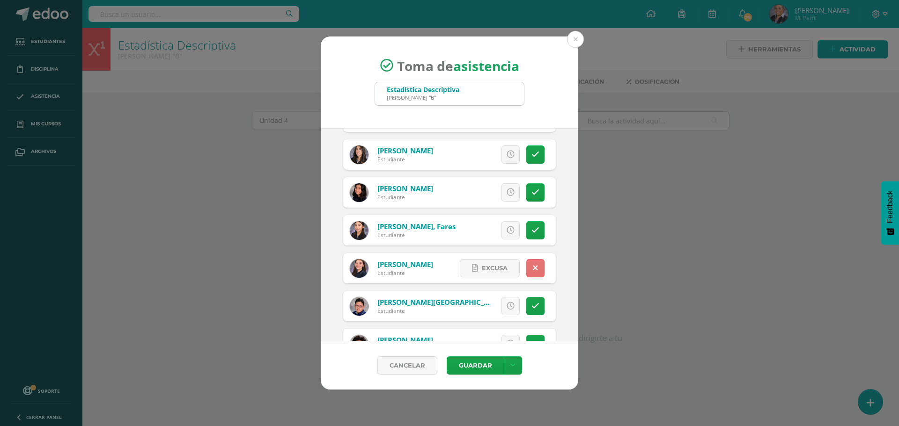 The height and width of the screenshot is (426, 899). I want to click on button: Guardar, so click(475, 366).